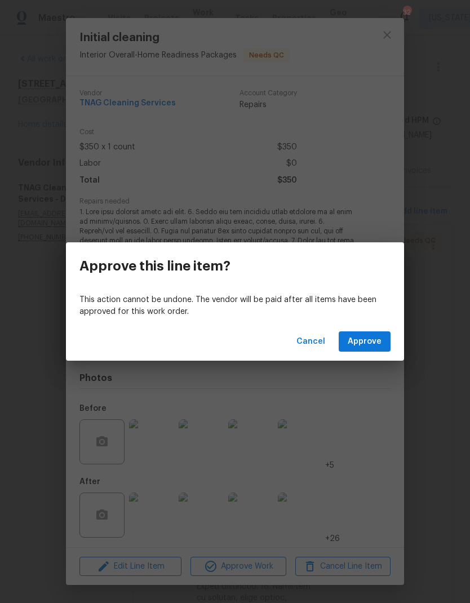  Describe the element at coordinates (310, 341) in the screenshot. I see `span: Cancel` at that location.